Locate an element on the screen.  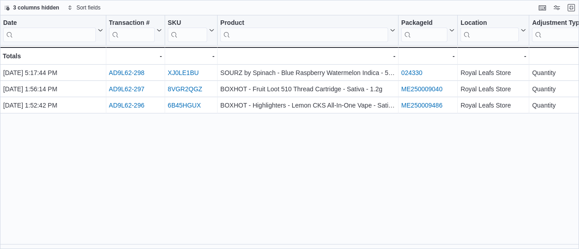
div: Totals is located at coordinates (53, 56).